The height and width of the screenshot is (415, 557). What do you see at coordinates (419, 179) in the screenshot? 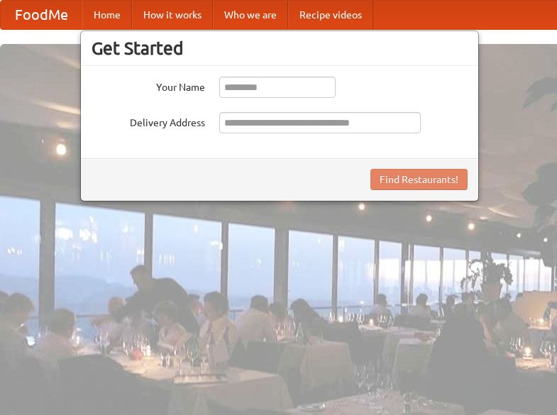
I see `button: Find Restaurants!` at bounding box center [419, 179].